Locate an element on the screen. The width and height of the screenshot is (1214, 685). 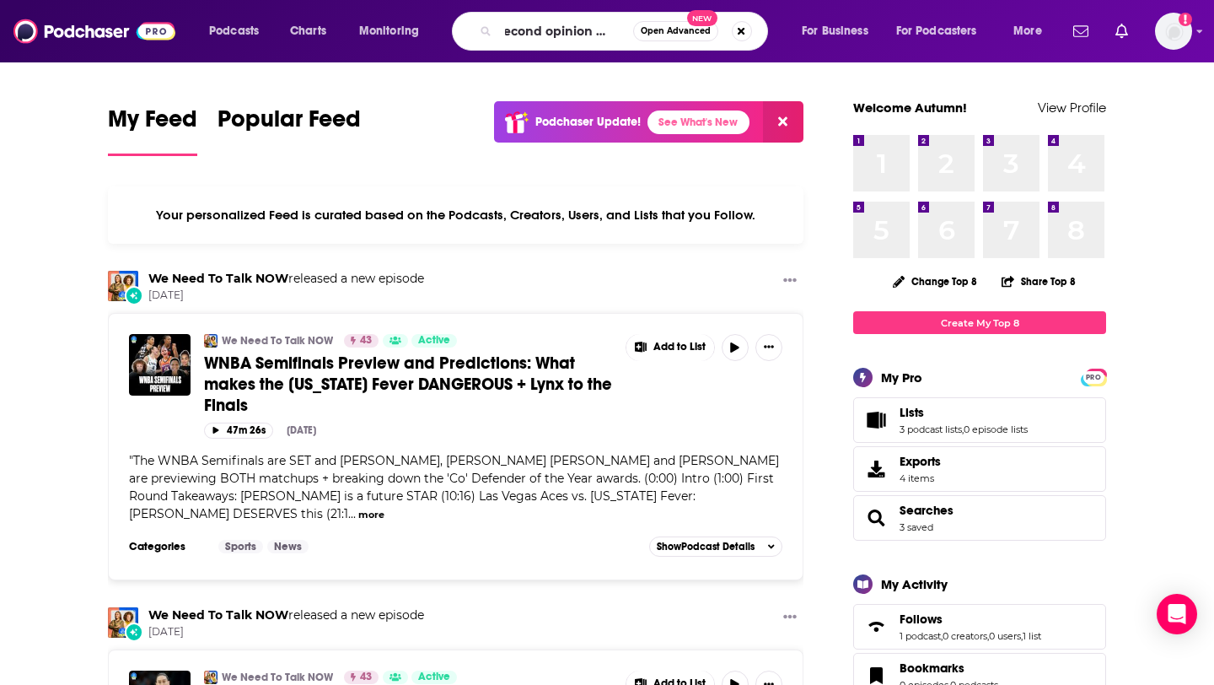
span: 43 is located at coordinates (366, 341).